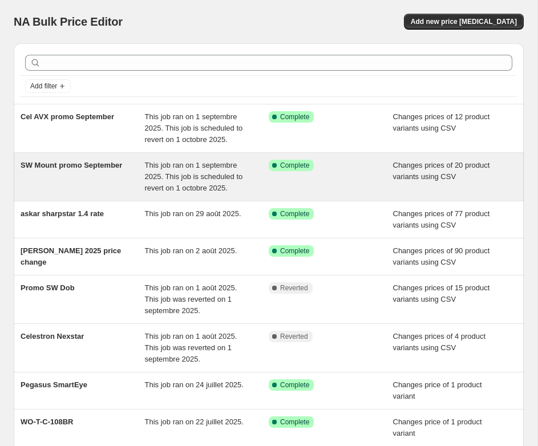 The height and width of the screenshot is (446, 538). Describe the element at coordinates (442, 293) in the screenshot. I see `span: Changes prices of 15 product variants using CSV` at that location.